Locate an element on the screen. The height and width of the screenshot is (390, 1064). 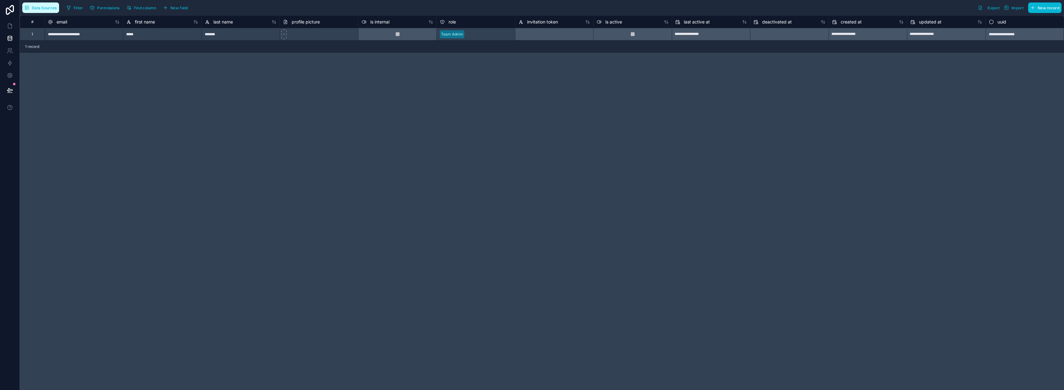
span: 1 record is located at coordinates (32, 47).